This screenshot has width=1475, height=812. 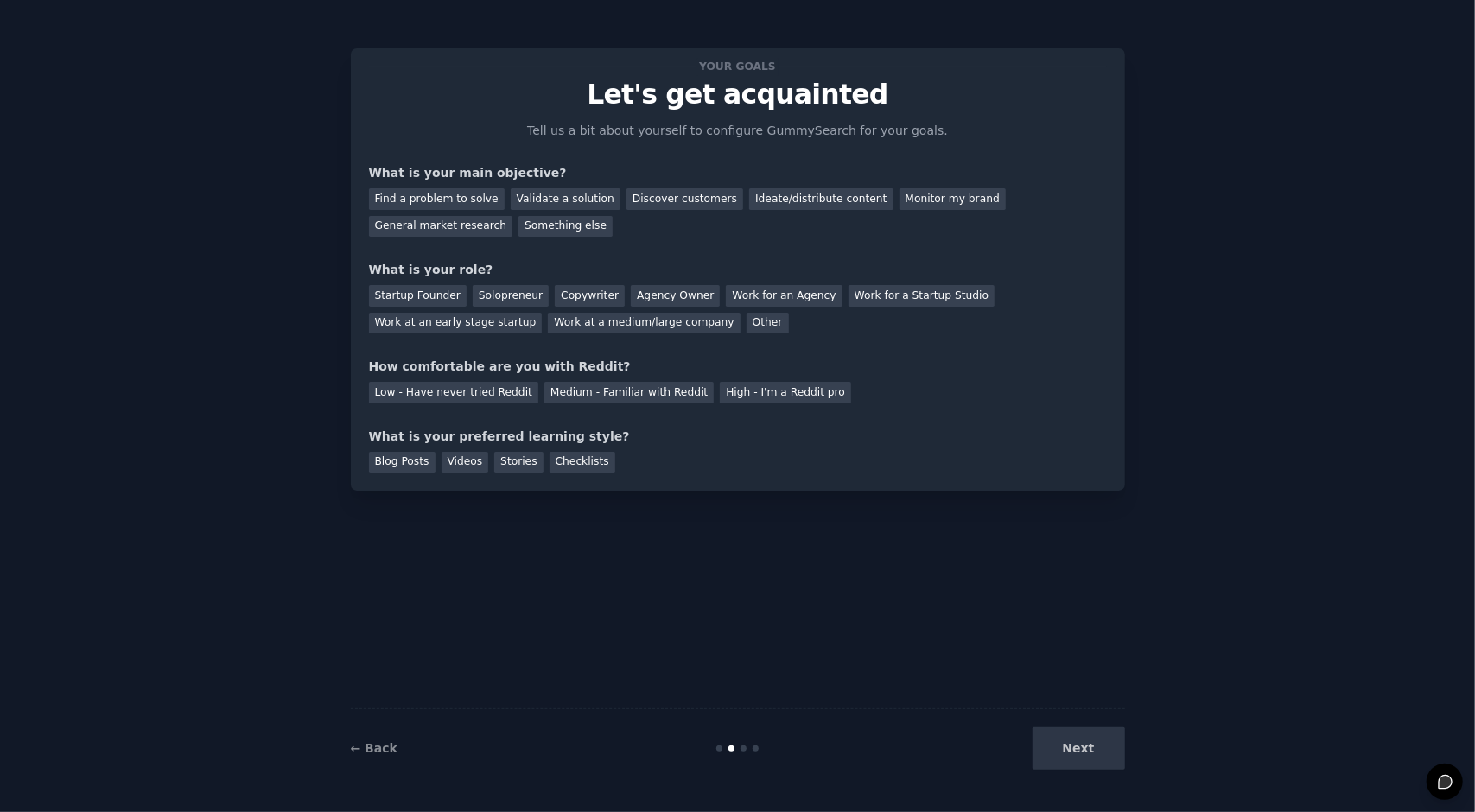 I want to click on div: Medium - Familiar with Reddit, so click(x=629, y=392).